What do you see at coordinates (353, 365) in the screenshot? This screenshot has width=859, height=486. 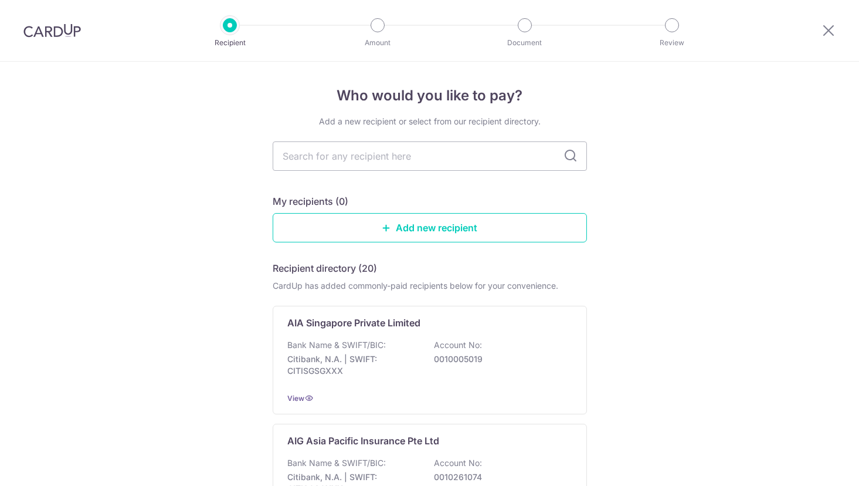 I see `p: Citibank, N.A. | SWIFT: CITISGSGXXX` at bounding box center [353, 365].